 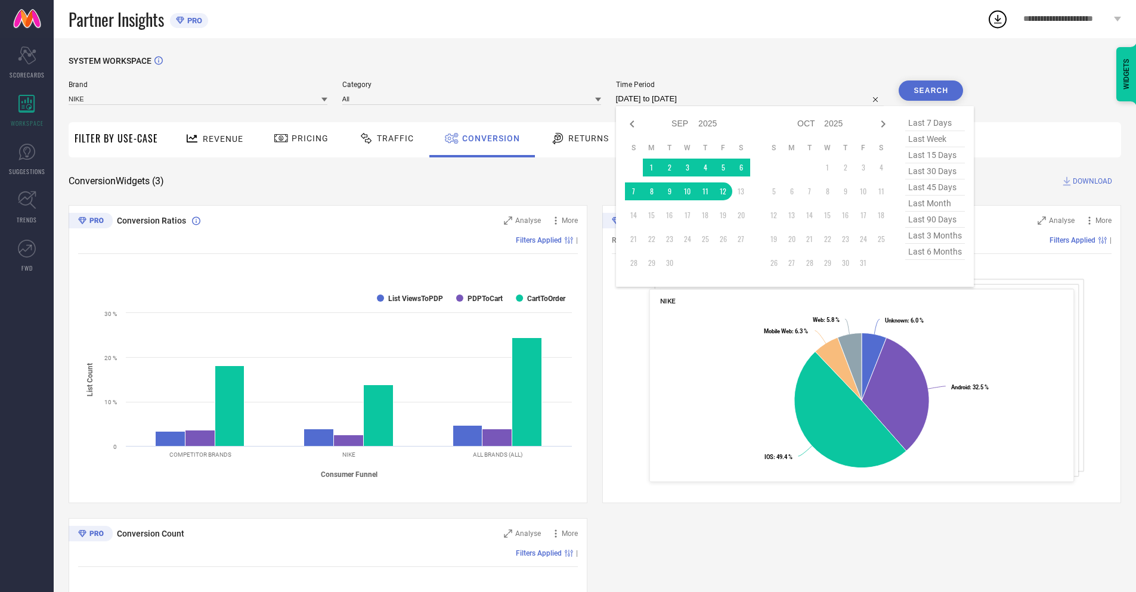 What do you see at coordinates (931, 91) in the screenshot?
I see `button: Search` at bounding box center [931, 91].